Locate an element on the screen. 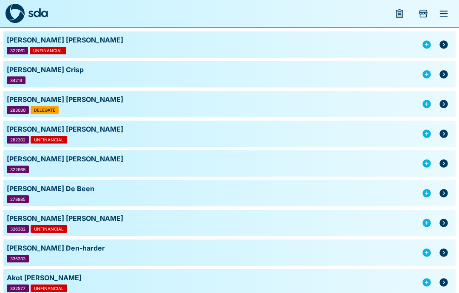 The width and height of the screenshot is (459, 293). span: 322668 is located at coordinates (18, 170).